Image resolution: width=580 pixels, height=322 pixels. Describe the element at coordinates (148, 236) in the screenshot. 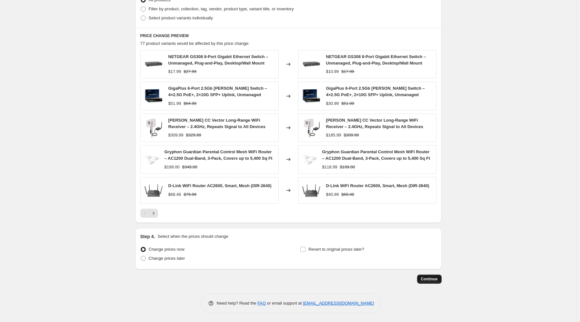

I see `h2: Step 4.` at that location.